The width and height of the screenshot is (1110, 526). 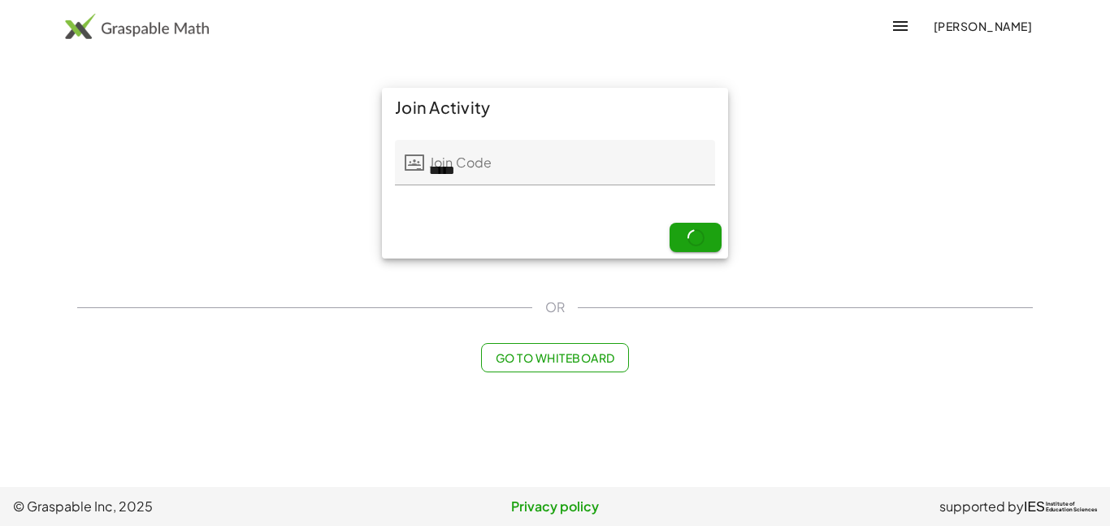 I want to click on span: © Graspable Inc, 2025, so click(x=193, y=506).